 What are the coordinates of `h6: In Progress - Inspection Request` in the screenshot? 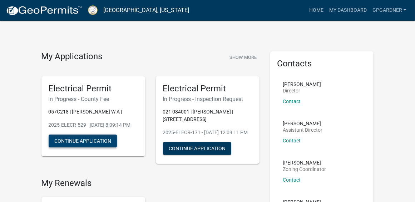 It's located at (208, 99).